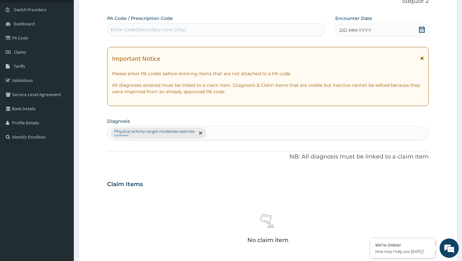 The height and width of the screenshot is (261, 462). What do you see at coordinates (63, 113) in the screenshot?
I see `span: We're online!` at bounding box center [63, 113].